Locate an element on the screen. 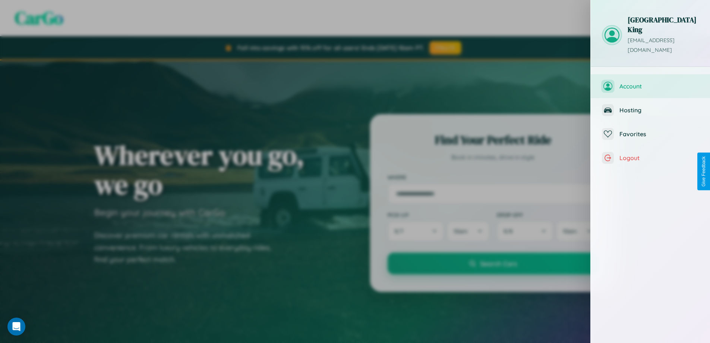  span: Account is located at coordinates (659, 86).